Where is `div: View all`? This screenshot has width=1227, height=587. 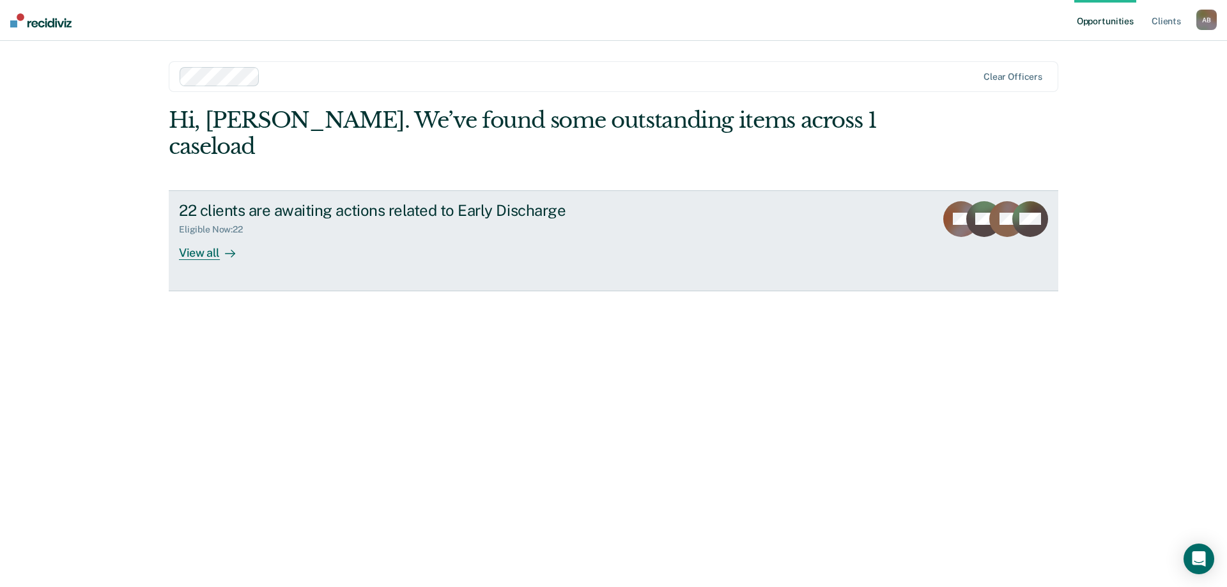
div: View all is located at coordinates (215, 247).